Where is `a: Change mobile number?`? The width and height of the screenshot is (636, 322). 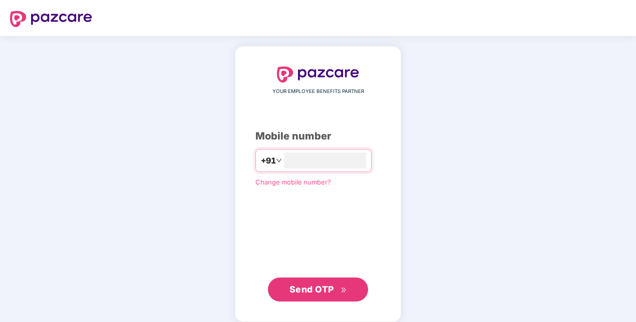 a: Change mobile number? is located at coordinates (293, 182).